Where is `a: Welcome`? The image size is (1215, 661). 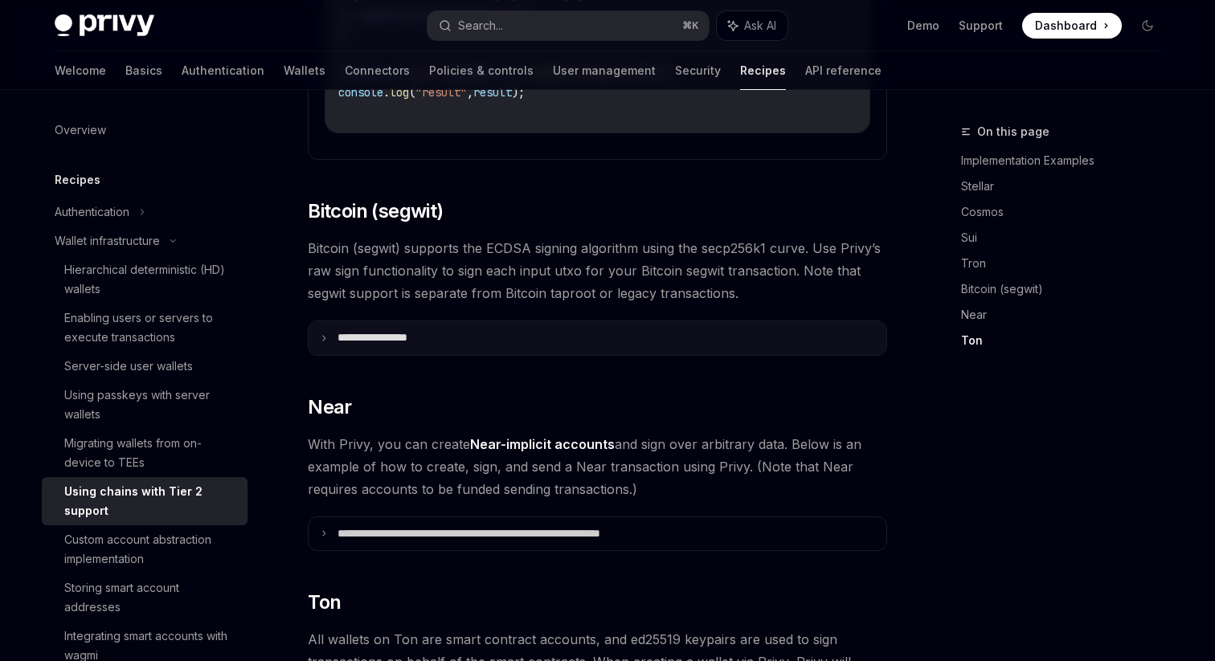 a: Welcome is located at coordinates (80, 71).